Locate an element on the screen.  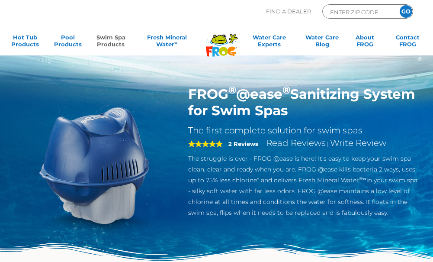
a: Write Review is located at coordinates (358, 143).